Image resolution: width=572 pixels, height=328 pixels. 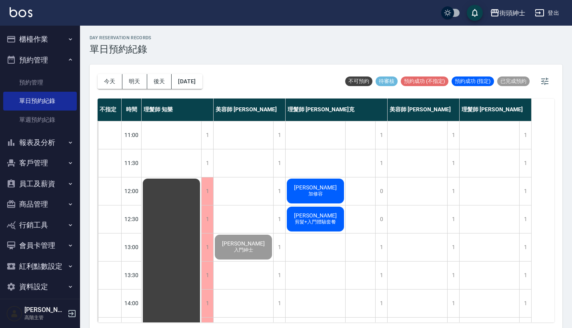 I want to click on div: 12:30, so click(x=132, y=219).